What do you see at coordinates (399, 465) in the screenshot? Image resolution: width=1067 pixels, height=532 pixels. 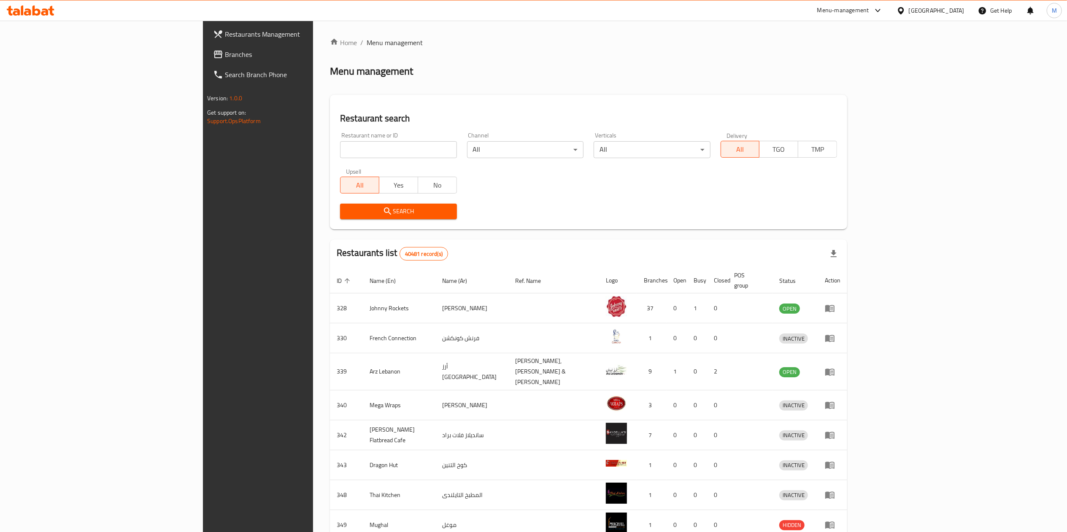 I see `td: Dragon Hut` at bounding box center [399, 465].